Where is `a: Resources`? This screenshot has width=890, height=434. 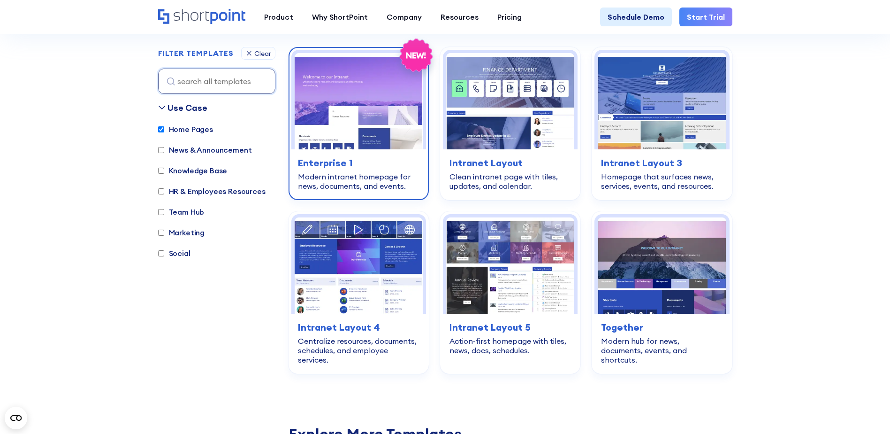 a: Resources is located at coordinates (459, 17).